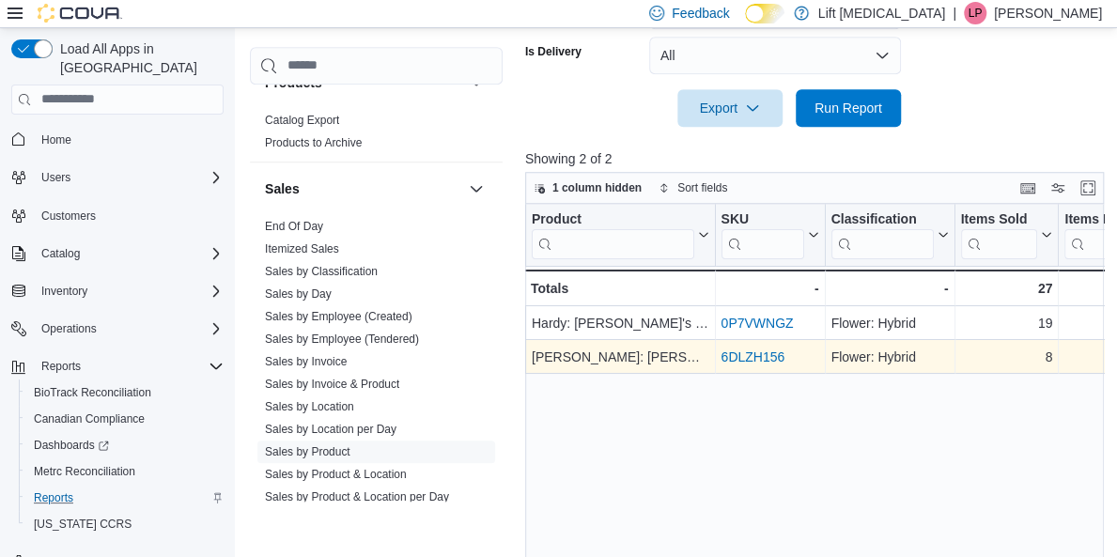  What do you see at coordinates (302, 120) in the screenshot?
I see `a: Catalog Export` at bounding box center [302, 120].